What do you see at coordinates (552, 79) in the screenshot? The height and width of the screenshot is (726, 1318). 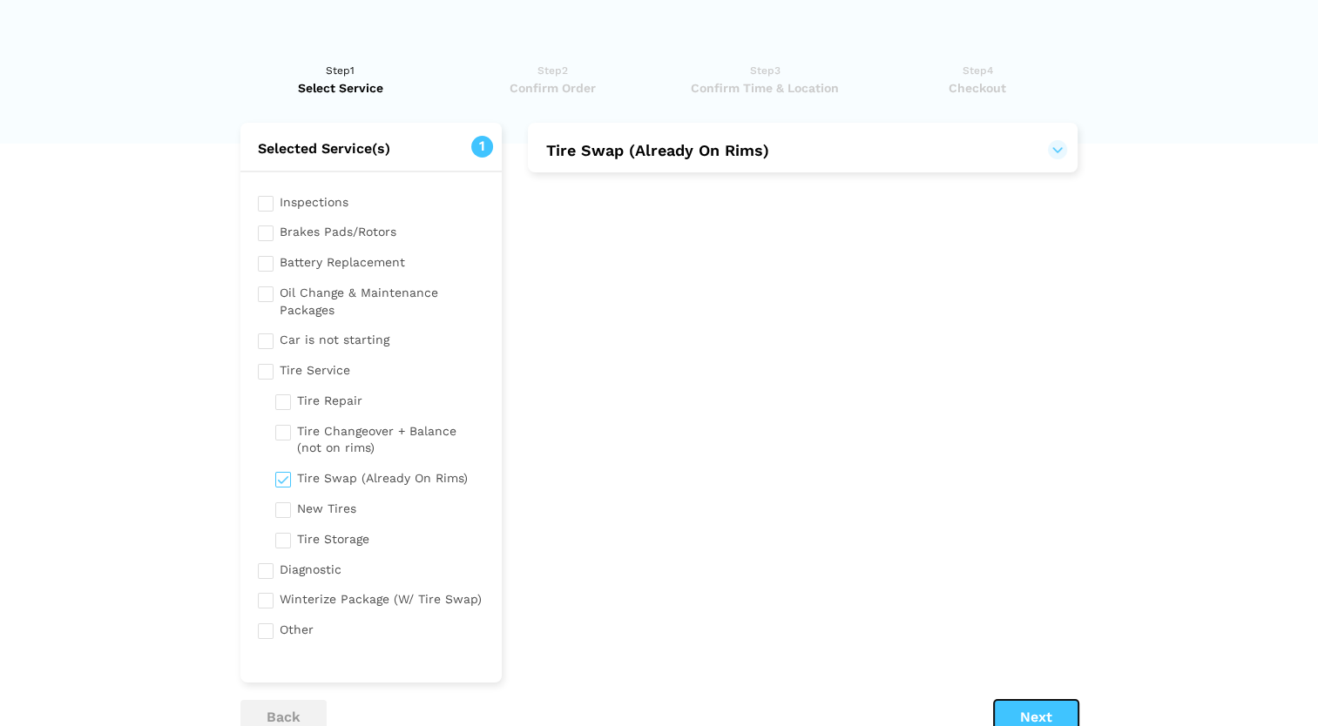 I see `a: Step2` at bounding box center [552, 79].